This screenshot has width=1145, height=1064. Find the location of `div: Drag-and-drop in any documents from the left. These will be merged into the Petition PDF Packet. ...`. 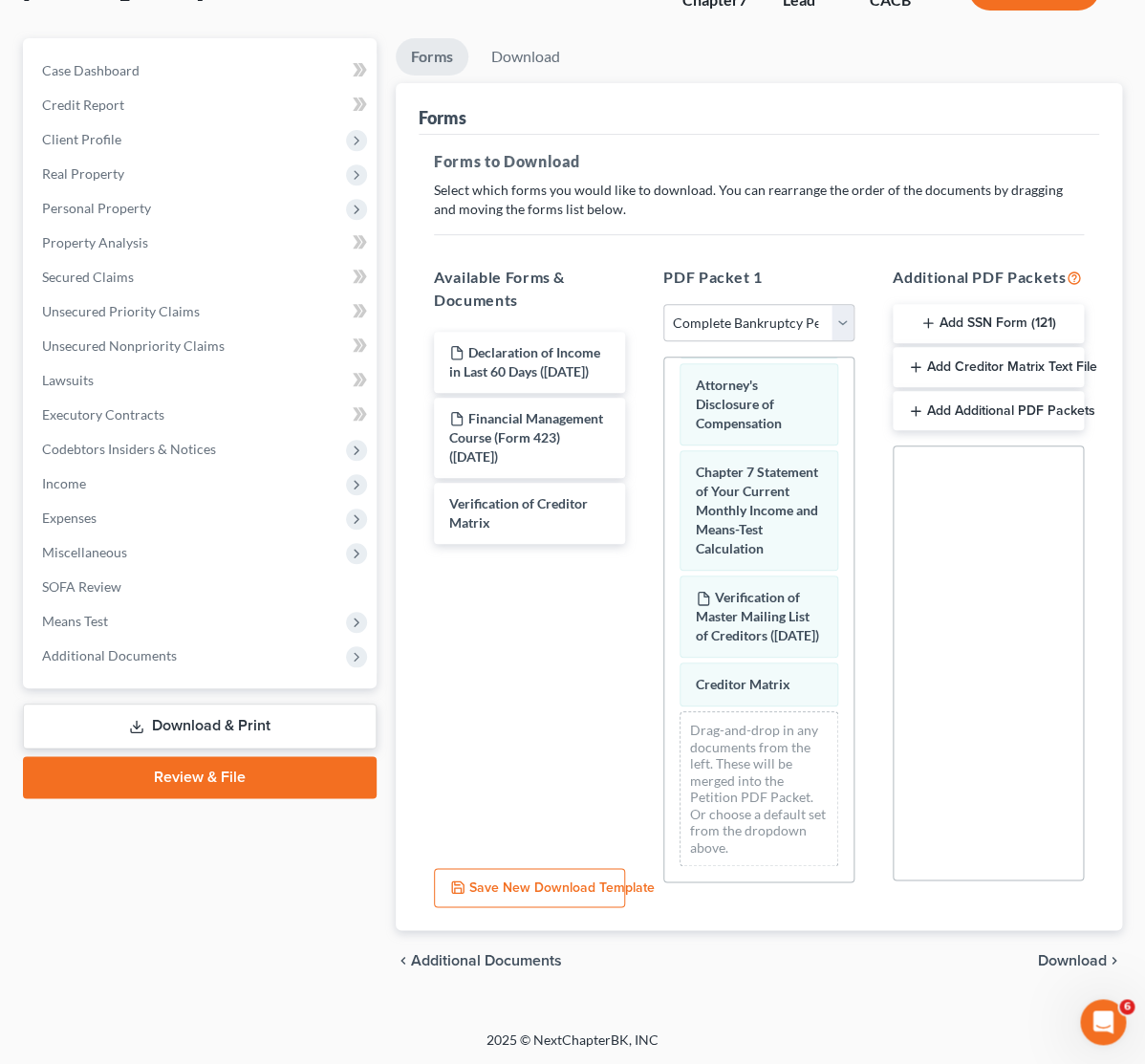

div: Drag-and-drop in any documents from the left. These will be merged into the Petition PDF Packet. ... is located at coordinates (759, 788).